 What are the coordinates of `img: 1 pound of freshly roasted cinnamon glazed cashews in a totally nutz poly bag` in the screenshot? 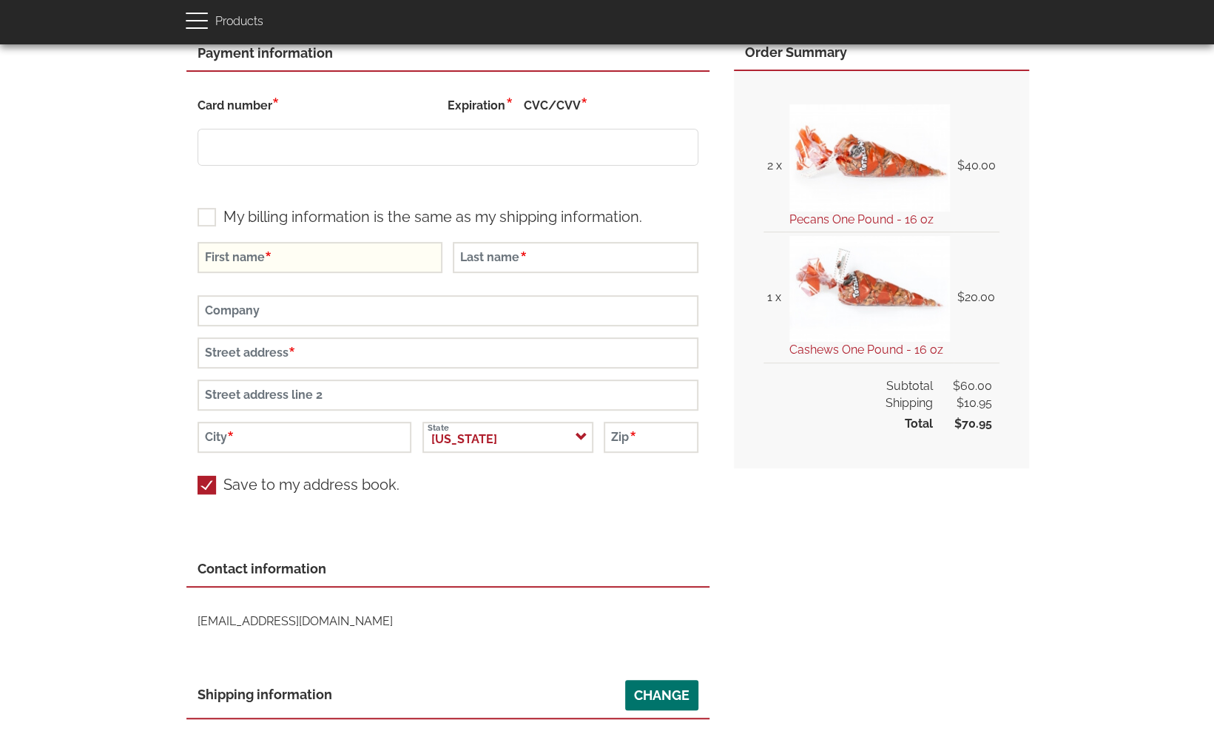 It's located at (869, 289).